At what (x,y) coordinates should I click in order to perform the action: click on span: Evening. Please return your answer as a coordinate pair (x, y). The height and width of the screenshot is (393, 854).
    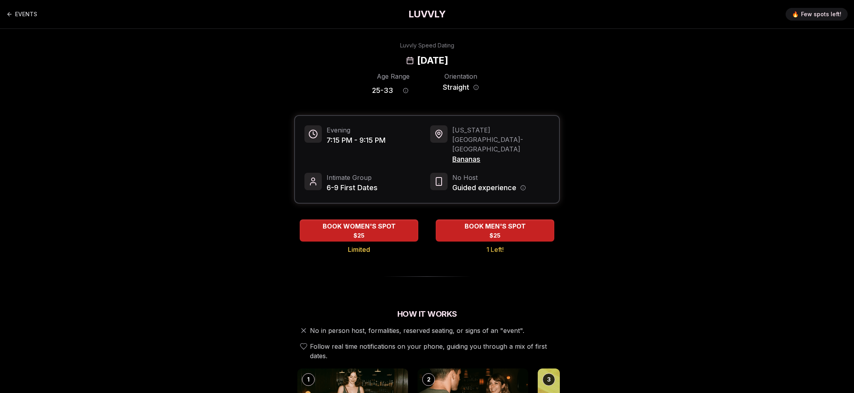
    Looking at the image, I should click on (356, 130).